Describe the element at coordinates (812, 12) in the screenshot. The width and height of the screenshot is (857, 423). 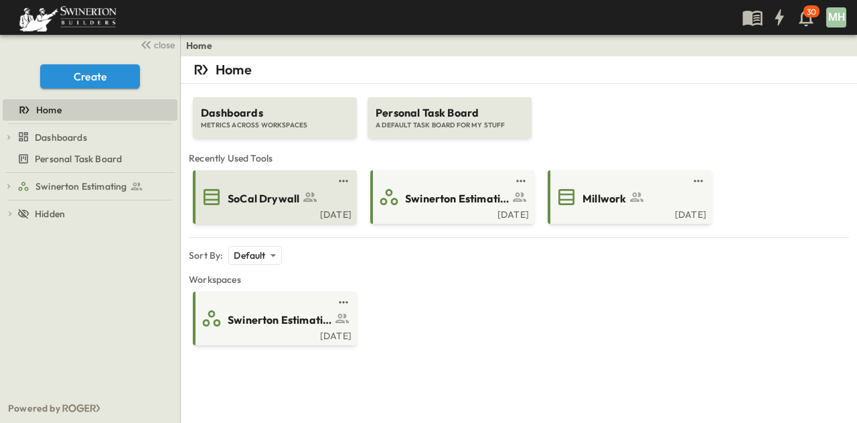
I see `p: 30` at that location.